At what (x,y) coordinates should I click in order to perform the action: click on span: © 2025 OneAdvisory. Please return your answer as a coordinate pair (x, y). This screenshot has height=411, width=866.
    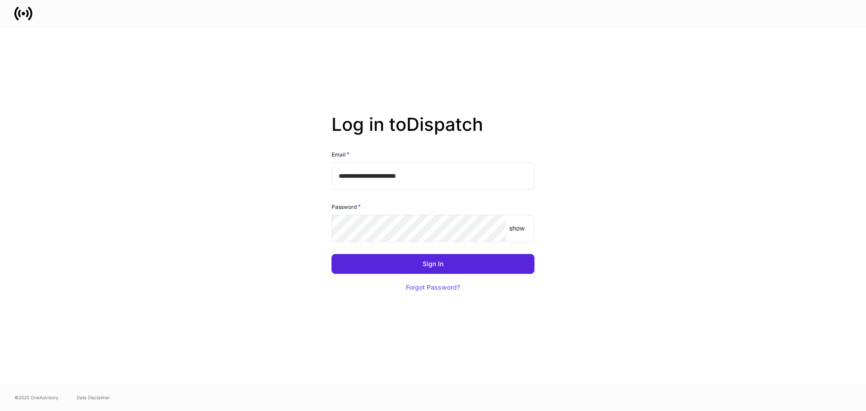
    Looking at the image, I should click on (37, 397).